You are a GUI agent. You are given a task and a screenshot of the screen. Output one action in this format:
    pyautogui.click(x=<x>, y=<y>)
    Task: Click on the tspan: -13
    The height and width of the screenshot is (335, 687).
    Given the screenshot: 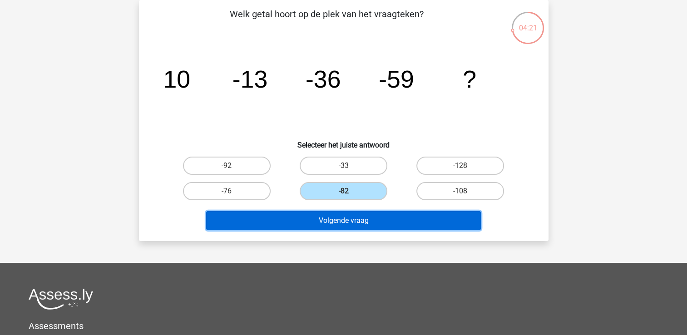 What is the action you would take?
    pyautogui.click(x=250, y=79)
    